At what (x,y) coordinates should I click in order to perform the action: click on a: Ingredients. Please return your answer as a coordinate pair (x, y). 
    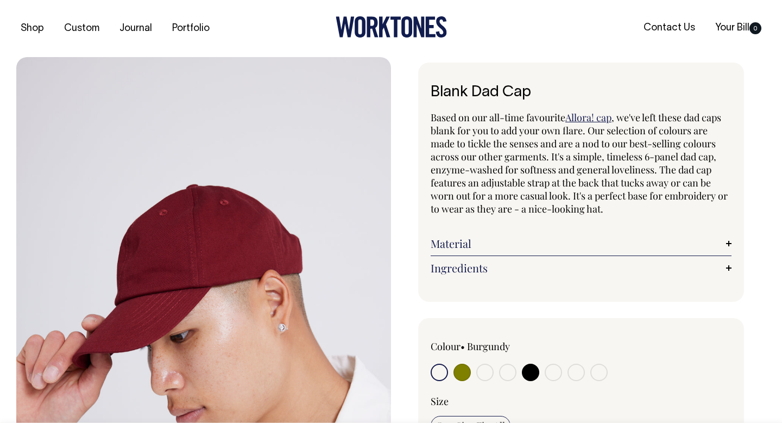
    Looking at the image, I should click on (581, 268).